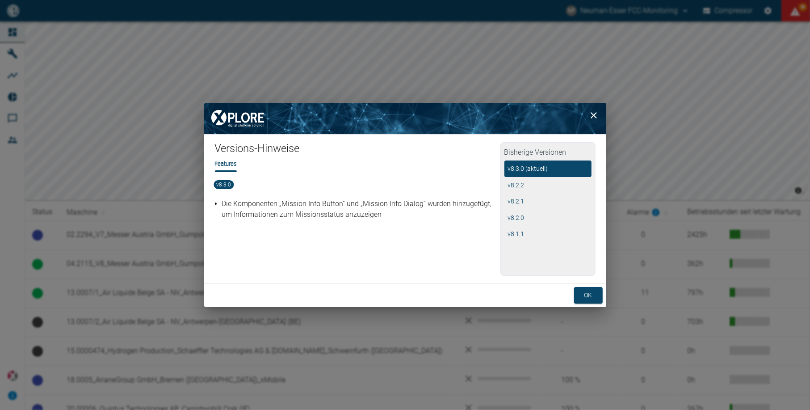 The height and width of the screenshot is (410, 810). What do you see at coordinates (548, 218) in the screenshot?
I see `button: v8.2.0` at bounding box center [548, 218].